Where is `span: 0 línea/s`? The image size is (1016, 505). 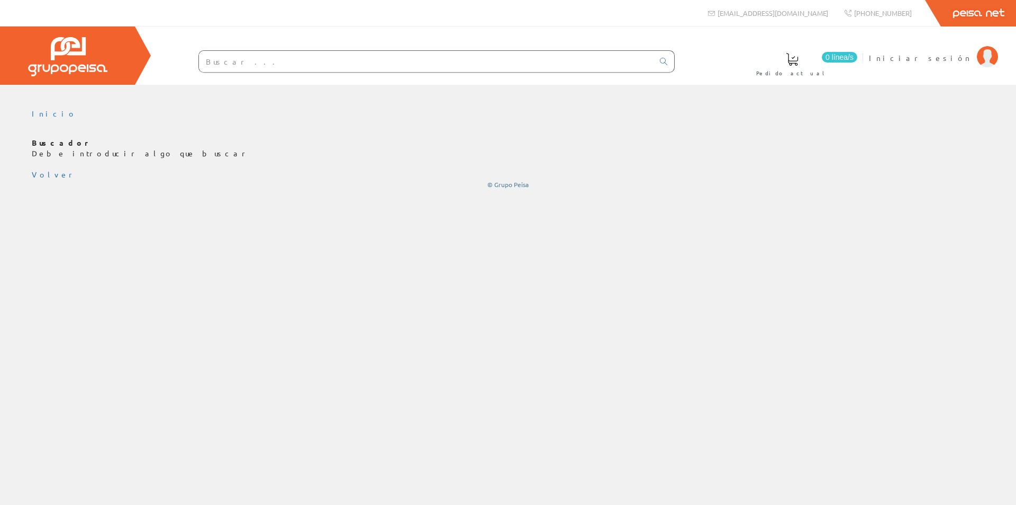 span: 0 línea/s is located at coordinates (840, 57).